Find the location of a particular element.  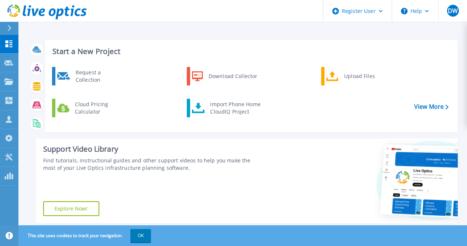

div: Import Phone Home CloudIQ Project is located at coordinates (235, 108).